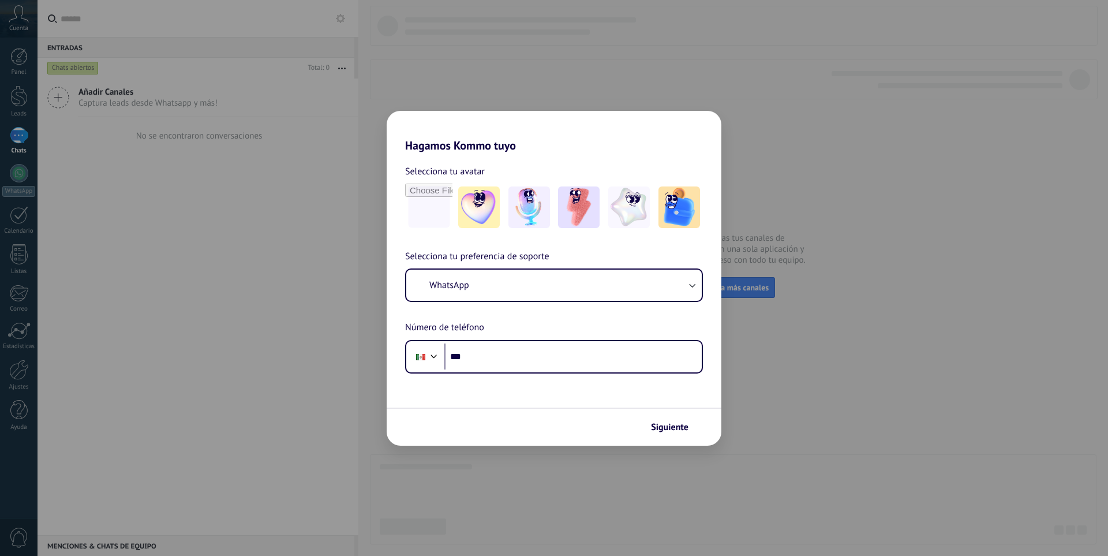  I want to click on img: -4.jpeg, so click(629, 207).